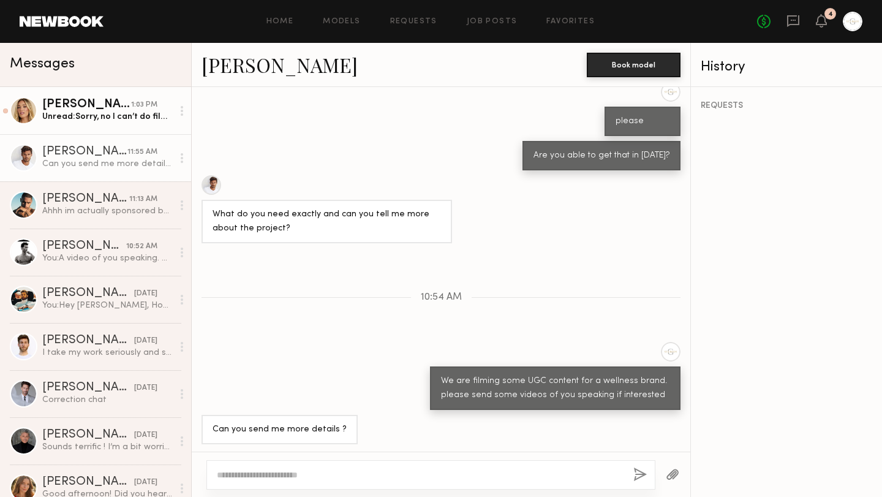 Image resolution: width=882 pixels, height=497 pixels. Describe the element at coordinates (633, 65) in the screenshot. I see `button: Book model` at that location.